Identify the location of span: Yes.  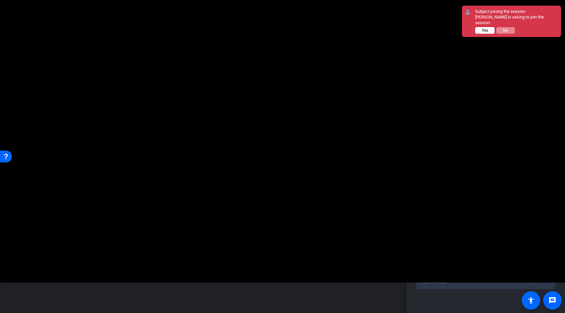
(484, 30).